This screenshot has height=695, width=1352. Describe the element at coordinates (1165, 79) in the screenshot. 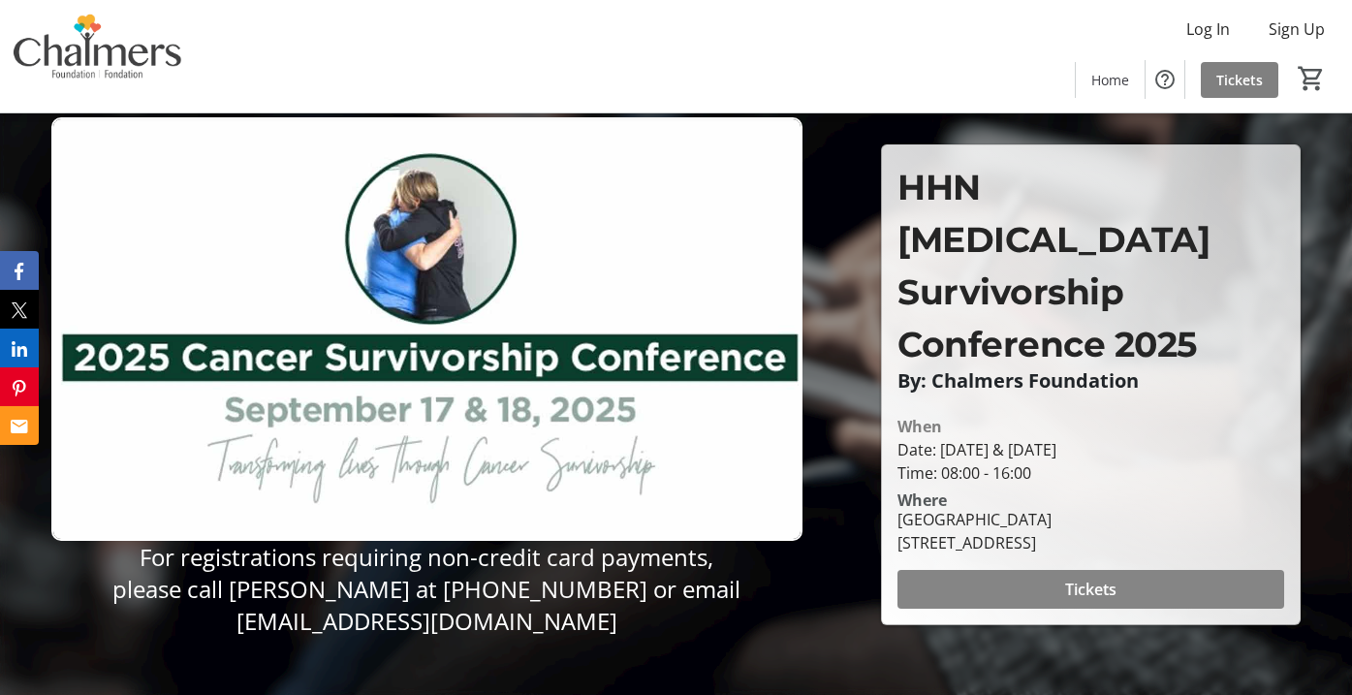

I see `button: Help` at that location.